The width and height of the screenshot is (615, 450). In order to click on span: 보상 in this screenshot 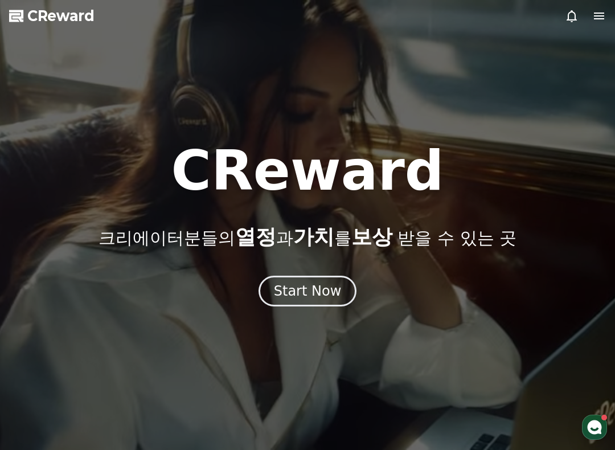, I will do `click(372, 236)`.